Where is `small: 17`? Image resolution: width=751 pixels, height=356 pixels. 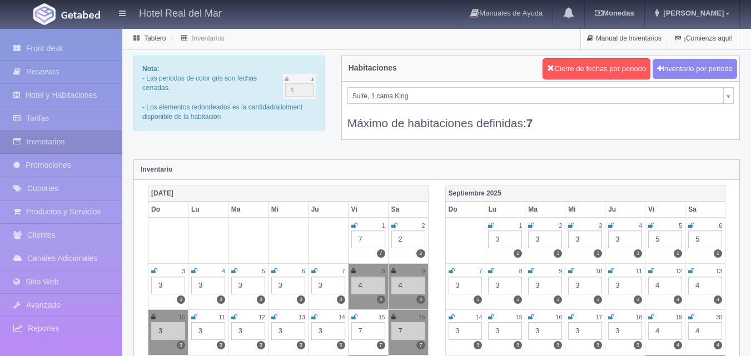
small: 17 is located at coordinates (598, 317).